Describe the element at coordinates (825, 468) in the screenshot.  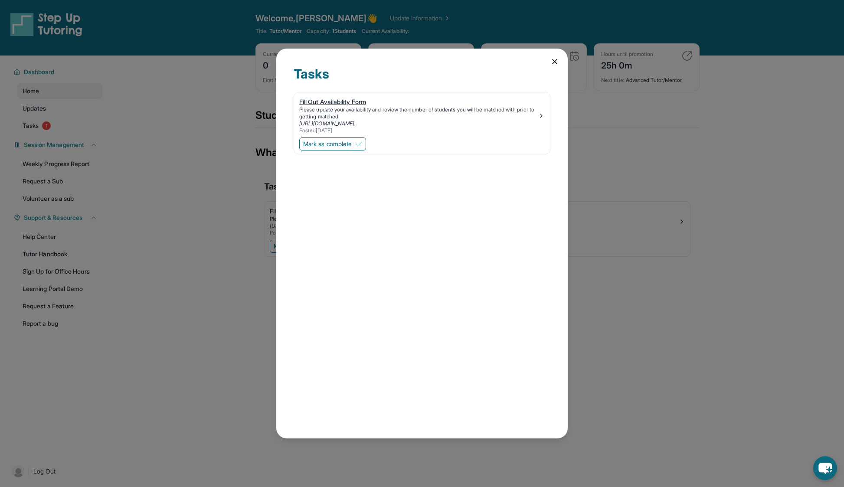
I see `button: chat-button` at that location.